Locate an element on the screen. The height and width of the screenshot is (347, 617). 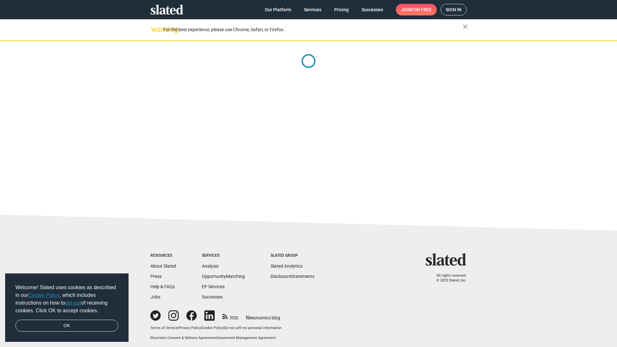
button: Do not sell my personal information is located at coordinates (253, 328).